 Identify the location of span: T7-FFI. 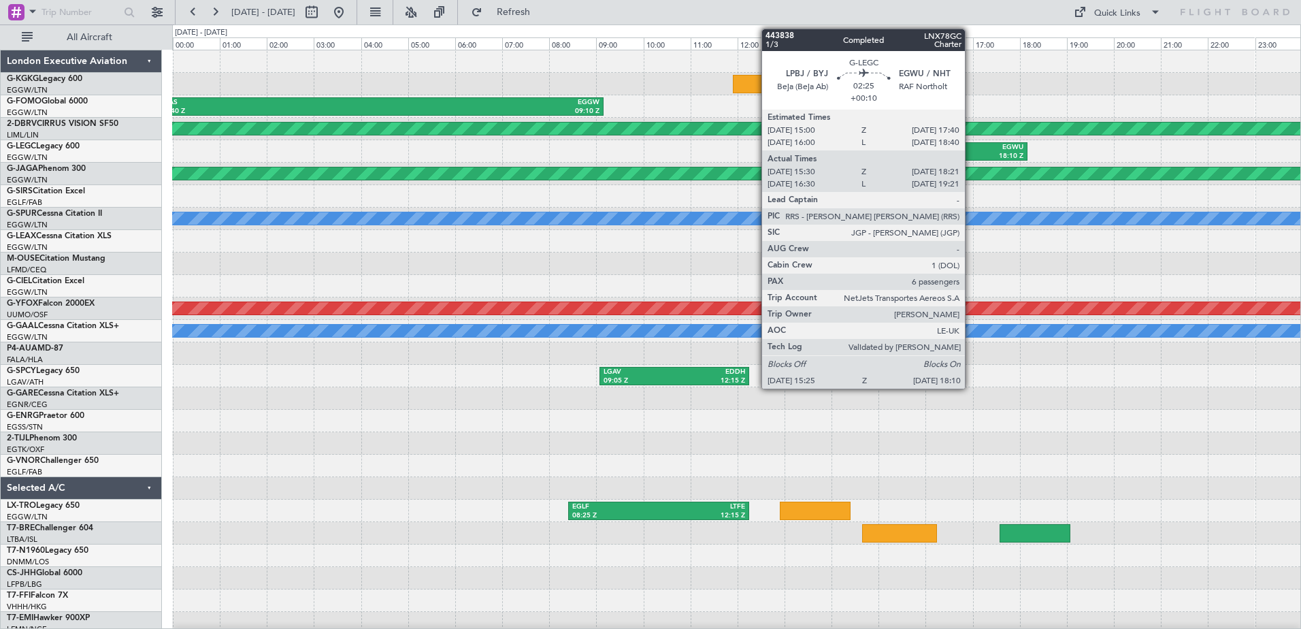
(18, 595).